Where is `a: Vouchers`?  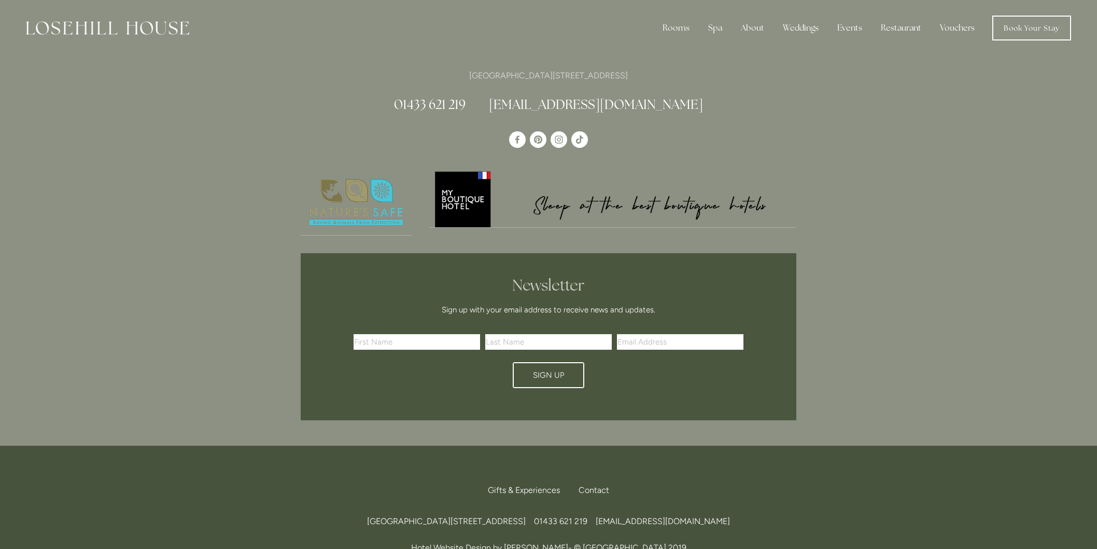 a: Vouchers is located at coordinates (957, 28).